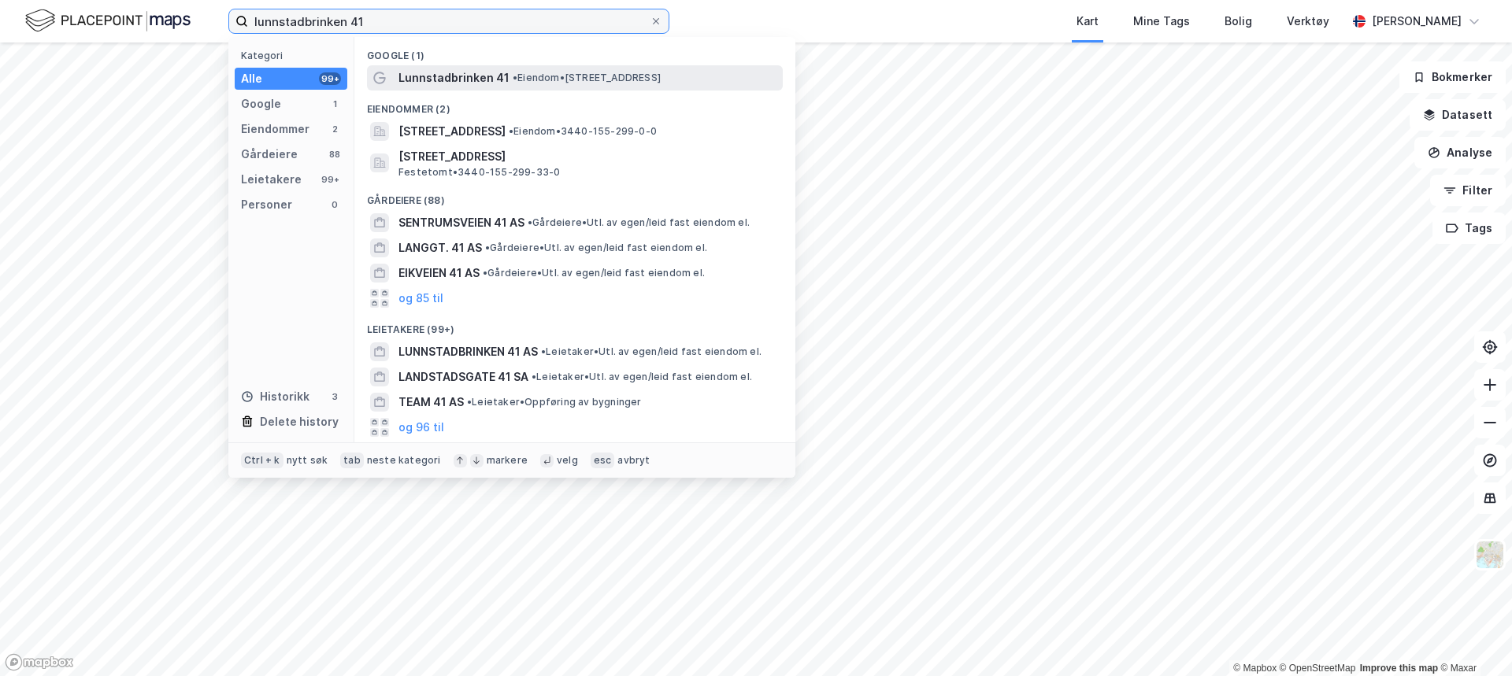 This screenshot has width=1512, height=676. I want to click on a: Improve this map, so click(1398, 668).